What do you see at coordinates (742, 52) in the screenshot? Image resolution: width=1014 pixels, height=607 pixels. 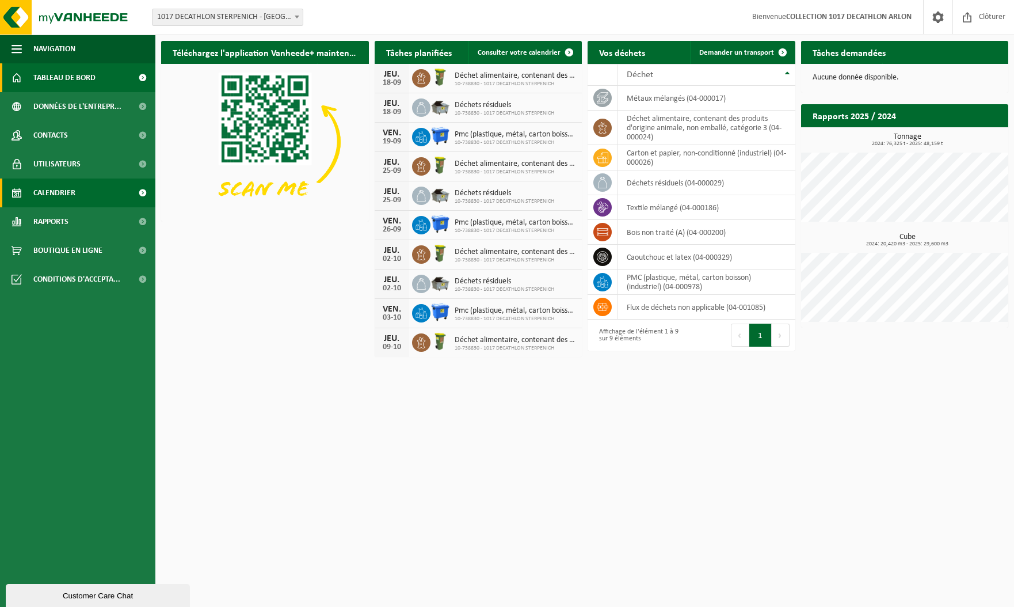 I see `a: Demander un transport` at bounding box center [742, 52].